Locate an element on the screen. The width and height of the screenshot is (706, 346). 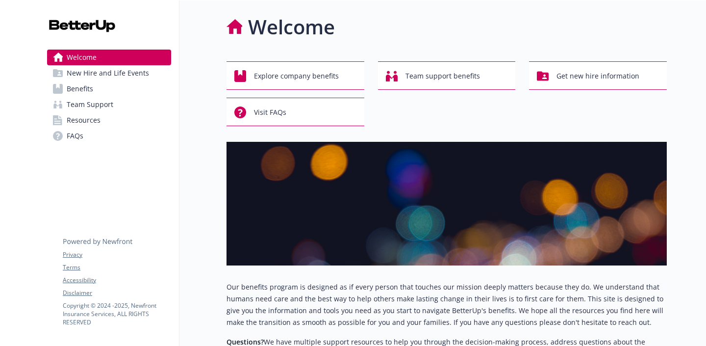
a: Disclaimer is located at coordinates (117, 293).